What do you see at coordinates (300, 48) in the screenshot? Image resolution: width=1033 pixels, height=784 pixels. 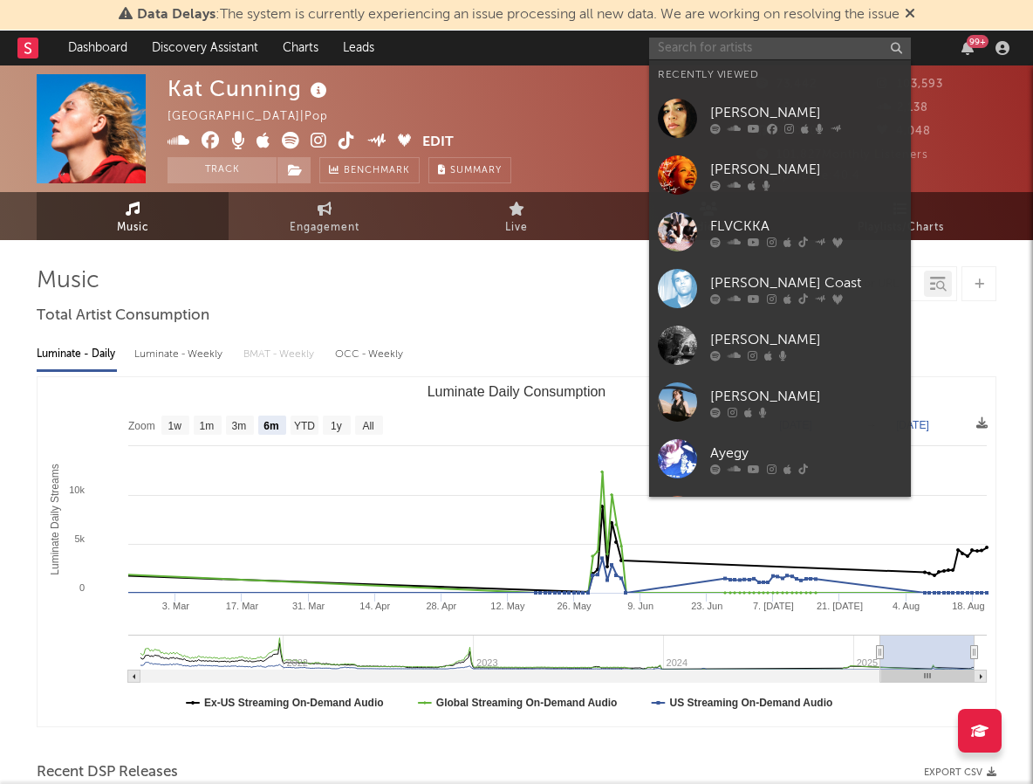 I see `a: Charts` at bounding box center [300, 48].